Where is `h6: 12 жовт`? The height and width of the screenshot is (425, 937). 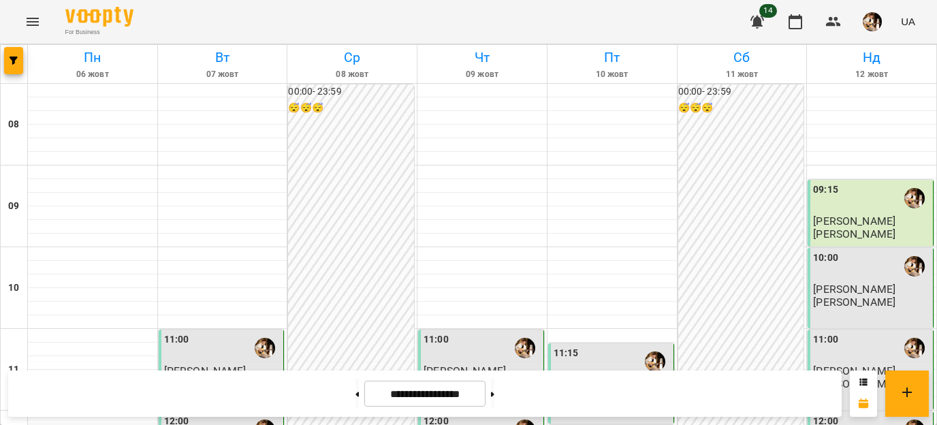 h6: 12 жовт is located at coordinates (872, 74).